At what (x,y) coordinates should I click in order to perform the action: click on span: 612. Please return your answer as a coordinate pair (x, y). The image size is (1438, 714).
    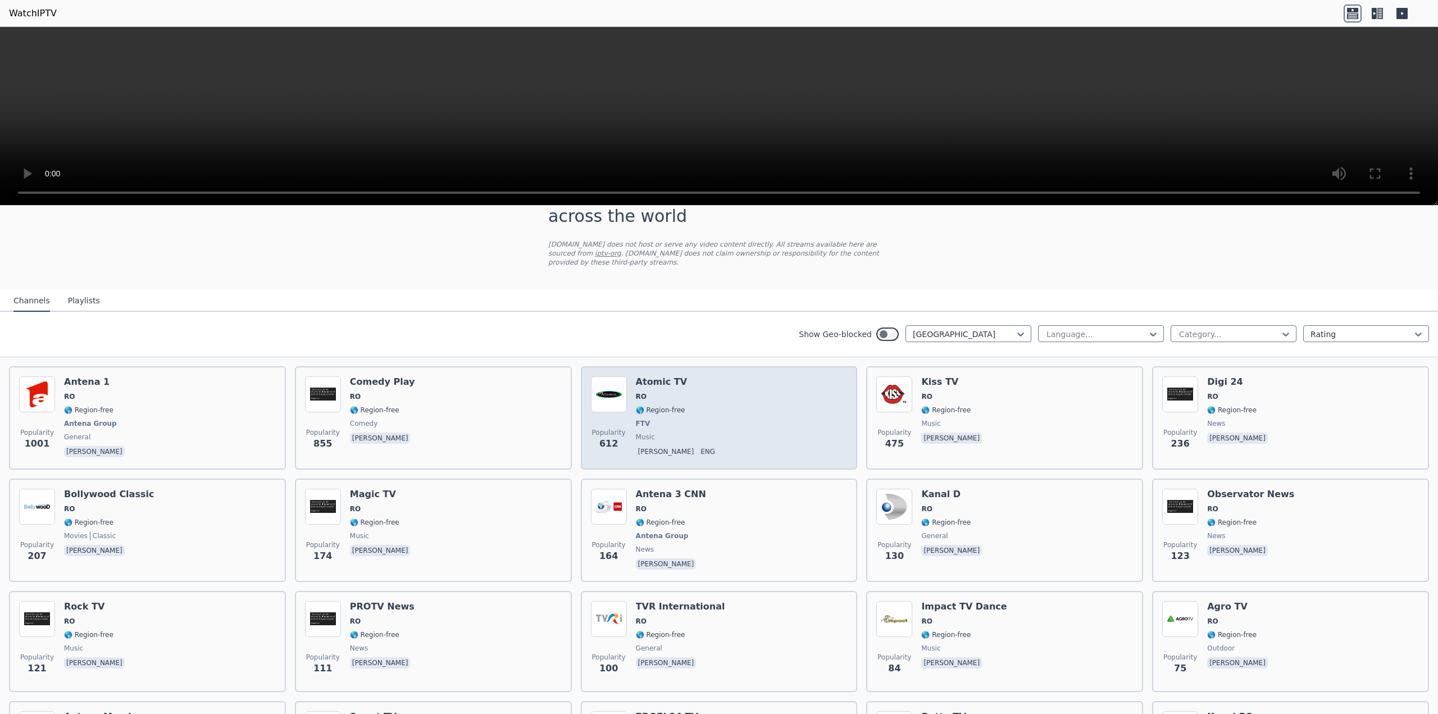
    Looking at the image, I should click on (608, 444).